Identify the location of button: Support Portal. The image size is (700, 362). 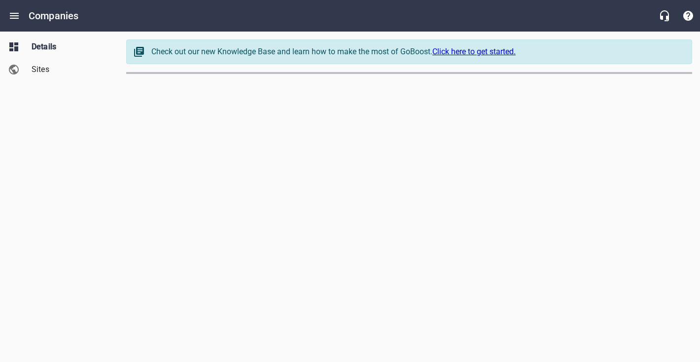
(689, 16).